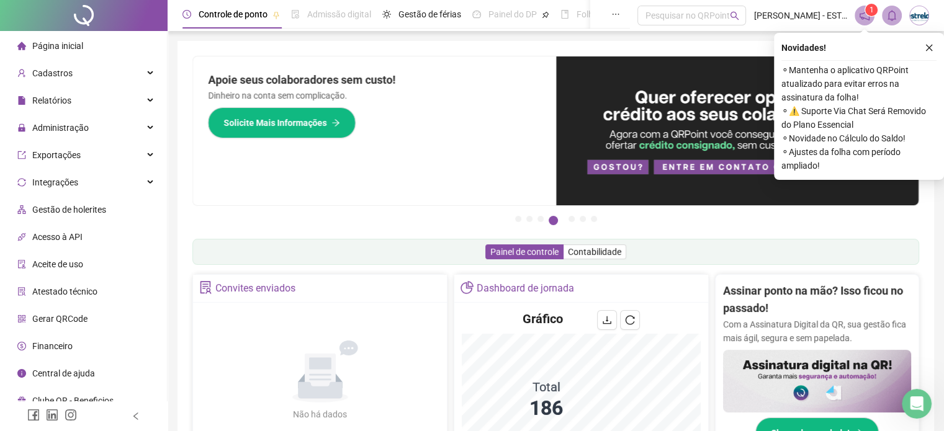  Describe the element at coordinates (594, 219) in the screenshot. I see `button: 7` at that location.